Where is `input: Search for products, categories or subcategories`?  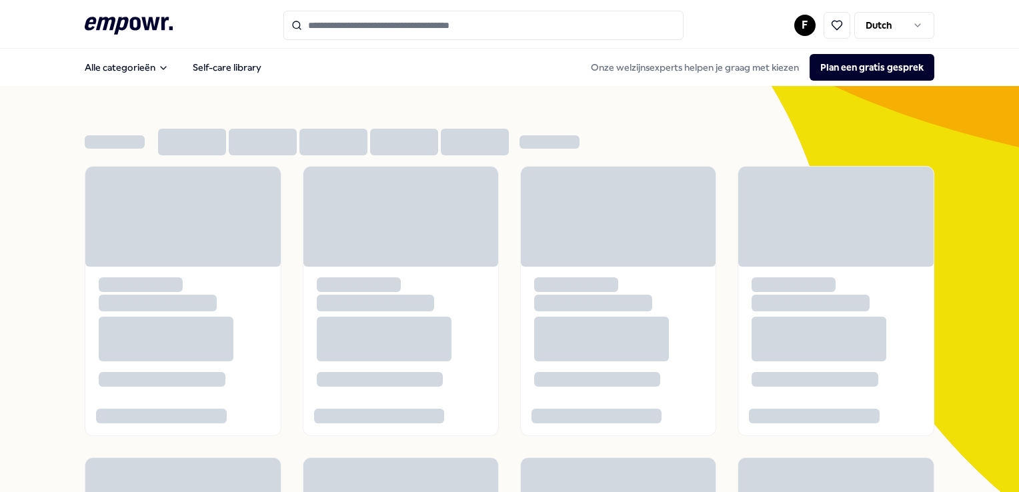 input: Search for products, categories or subcategories is located at coordinates (483, 25).